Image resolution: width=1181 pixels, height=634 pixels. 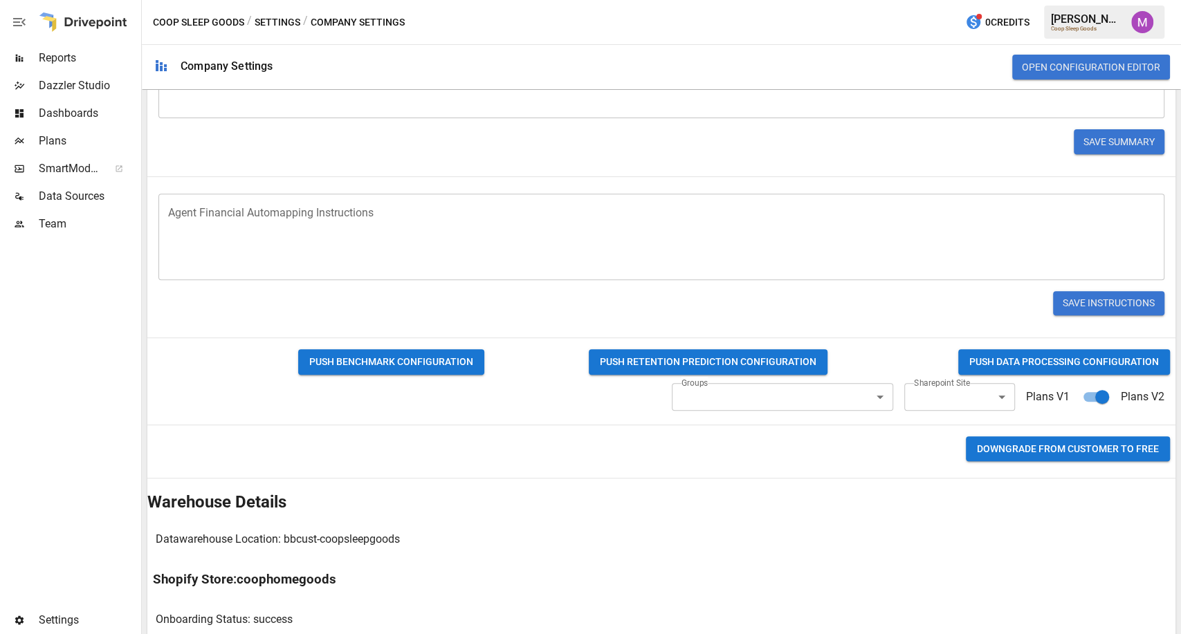 I want to click on div: Company Settings, so click(x=226, y=66).